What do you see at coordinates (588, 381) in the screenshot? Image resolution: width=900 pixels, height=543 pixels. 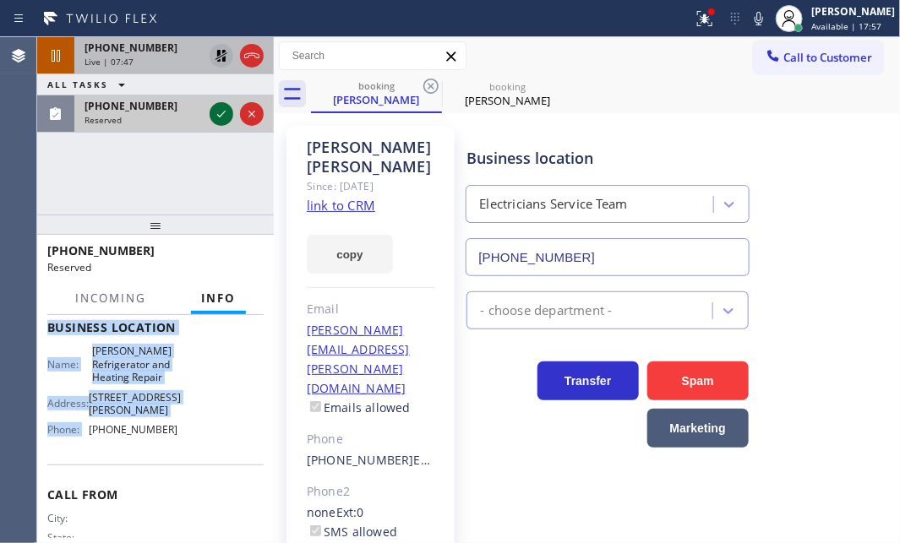 I see `button: Transfer` at bounding box center [588, 381].